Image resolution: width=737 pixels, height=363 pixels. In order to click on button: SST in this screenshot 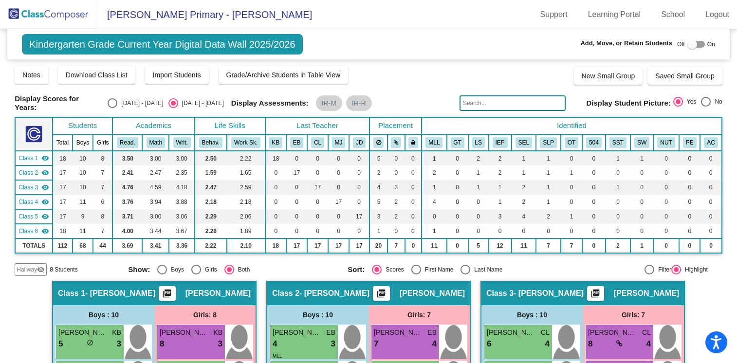, I will do `click(618, 143)`.